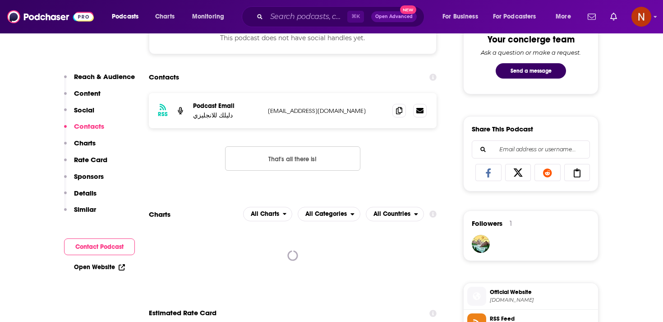 This screenshot has height=322, width=663. What do you see at coordinates (531, 149) in the screenshot?
I see `div: Search followers` at bounding box center [531, 149].